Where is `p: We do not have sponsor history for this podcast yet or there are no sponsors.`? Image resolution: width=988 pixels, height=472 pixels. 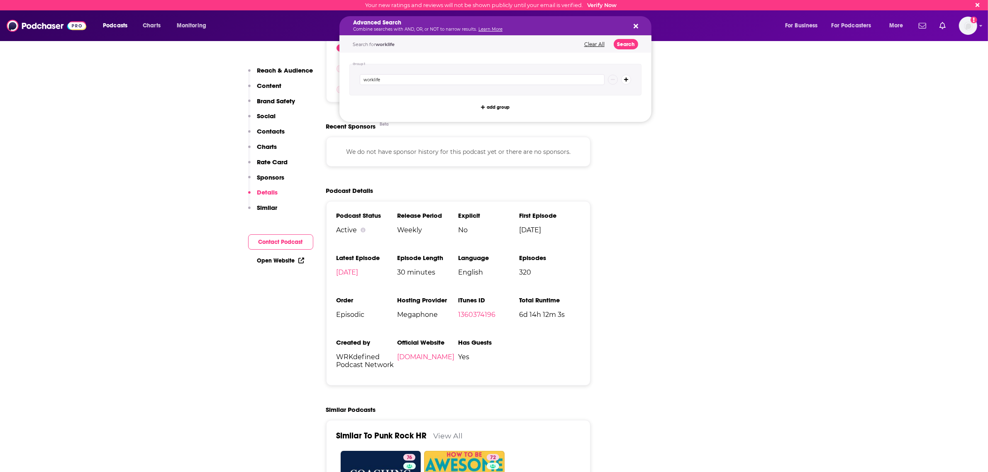 p: We do not have sponsor history for this podcast yet or there are no sponsors. is located at coordinates (459, 152).